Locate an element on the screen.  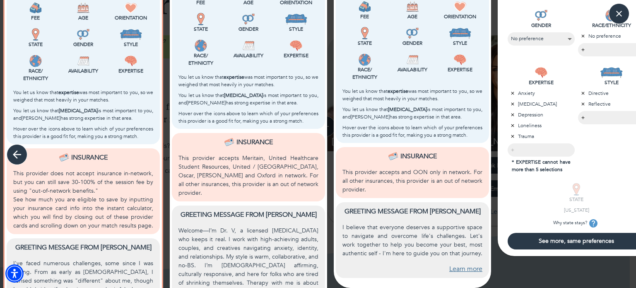
p: EXPERTISE is located at coordinates (541, 82).